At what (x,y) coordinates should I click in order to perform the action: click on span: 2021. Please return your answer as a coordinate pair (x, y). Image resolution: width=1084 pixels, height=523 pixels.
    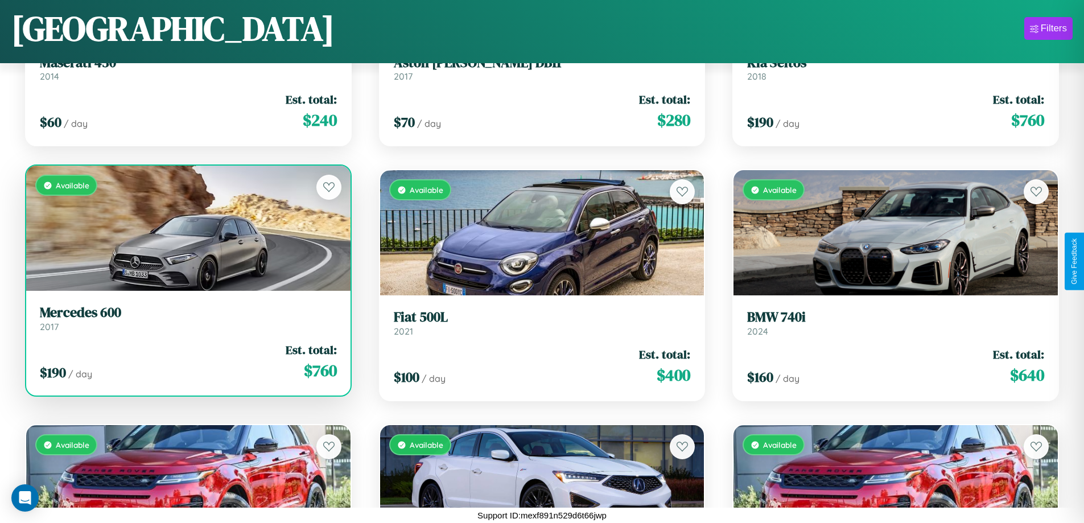
    Looking at the image, I should click on (403, 331).